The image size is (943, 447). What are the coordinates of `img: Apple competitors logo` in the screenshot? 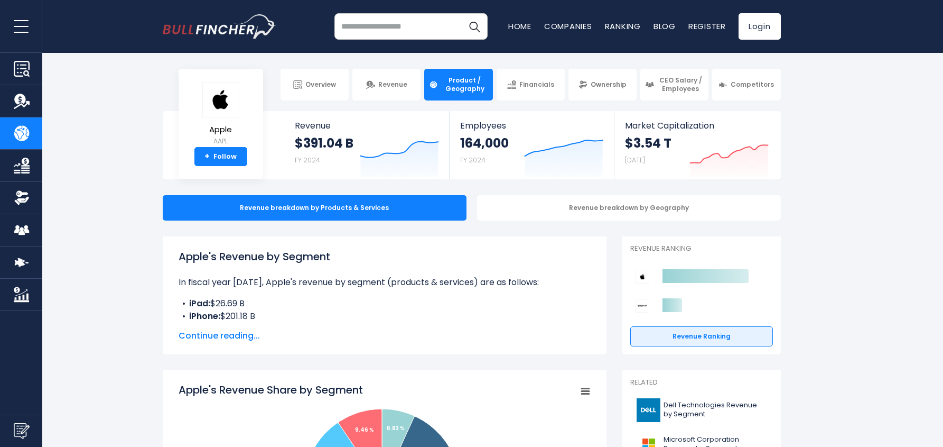 It's located at (643, 276).